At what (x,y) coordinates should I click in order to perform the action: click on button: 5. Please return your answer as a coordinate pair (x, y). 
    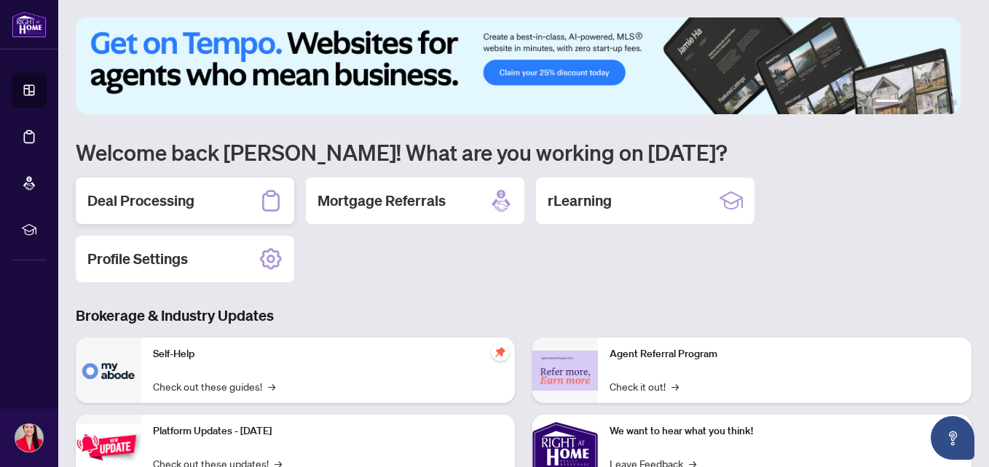
    Looking at the image, I should click on (942, 103).